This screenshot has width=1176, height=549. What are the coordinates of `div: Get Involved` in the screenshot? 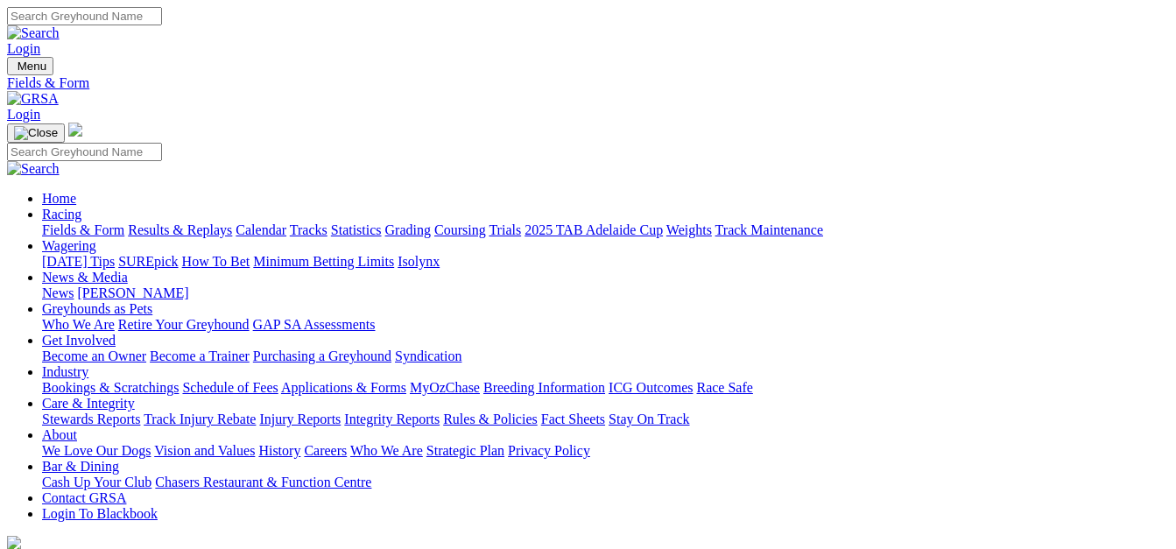 It's located at (605, 356).